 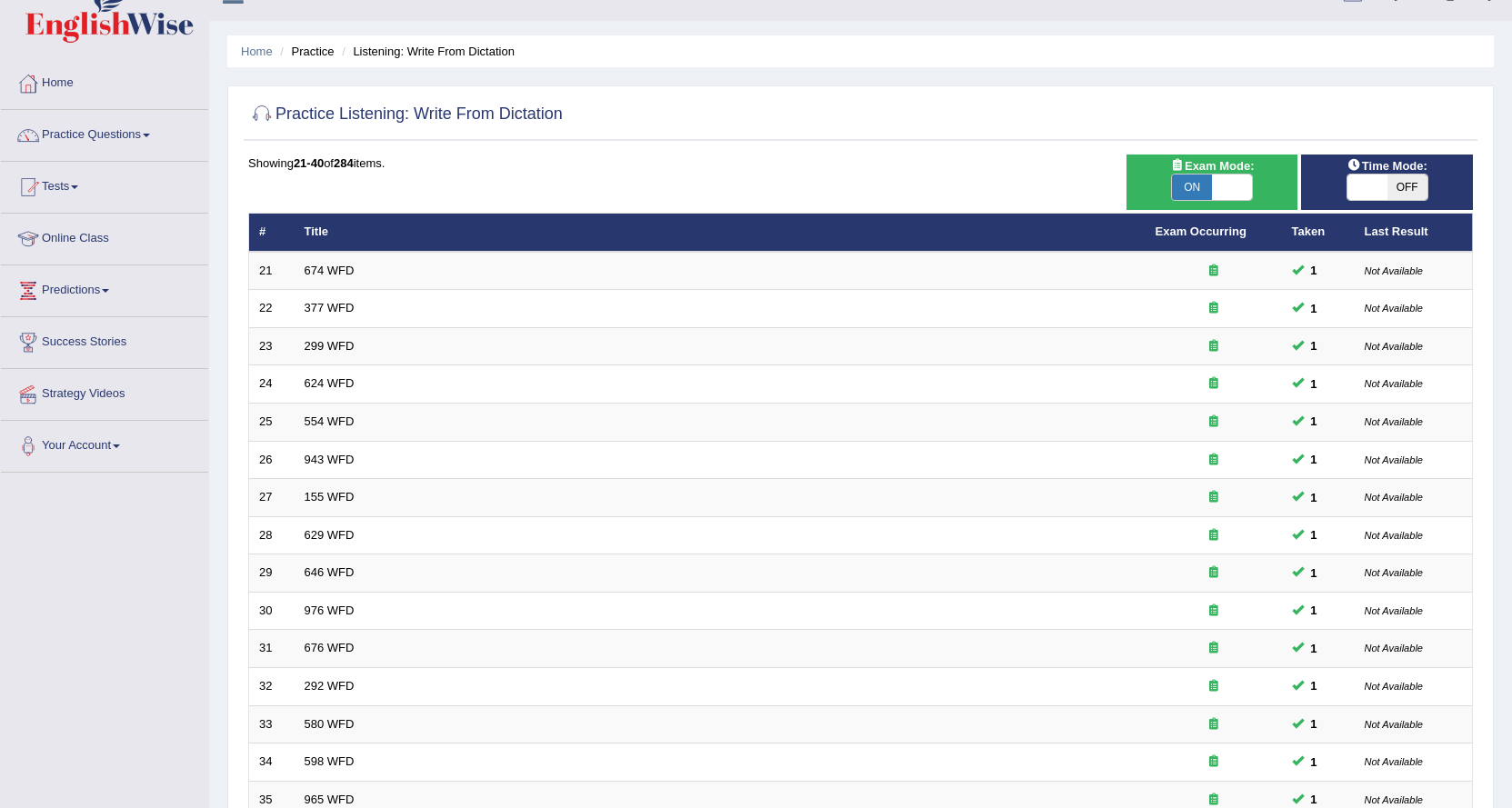 What do you see at coordinates (272, 724) in the screenshot?
I see `td: 33` at bounding box center [272, 724].